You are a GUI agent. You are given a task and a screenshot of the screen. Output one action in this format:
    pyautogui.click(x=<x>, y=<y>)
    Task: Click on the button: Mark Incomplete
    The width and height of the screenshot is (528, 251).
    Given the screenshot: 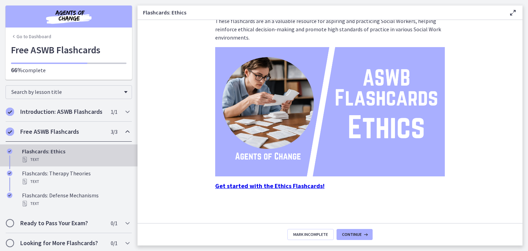 What is the action you would take?
    pyautogui.click(x=310, y=234)
    